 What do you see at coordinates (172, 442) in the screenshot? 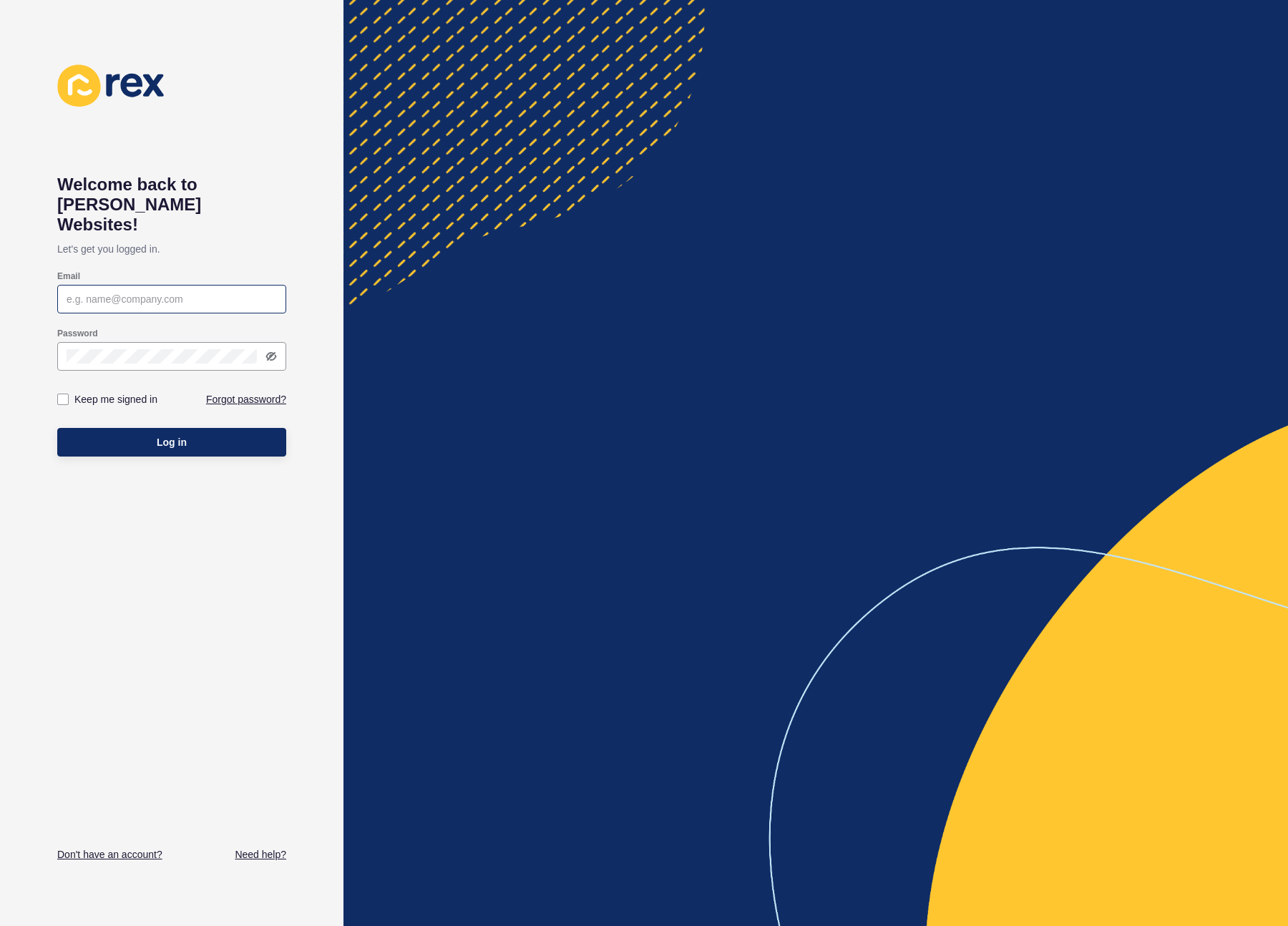
I see `button: Log in` at bounding box center [172, 442].